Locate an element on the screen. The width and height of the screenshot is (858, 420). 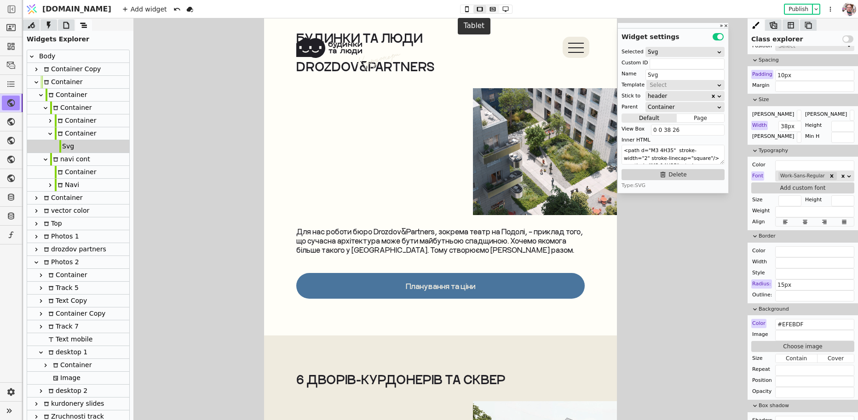
span: Background is located at coordinates (806, 310).